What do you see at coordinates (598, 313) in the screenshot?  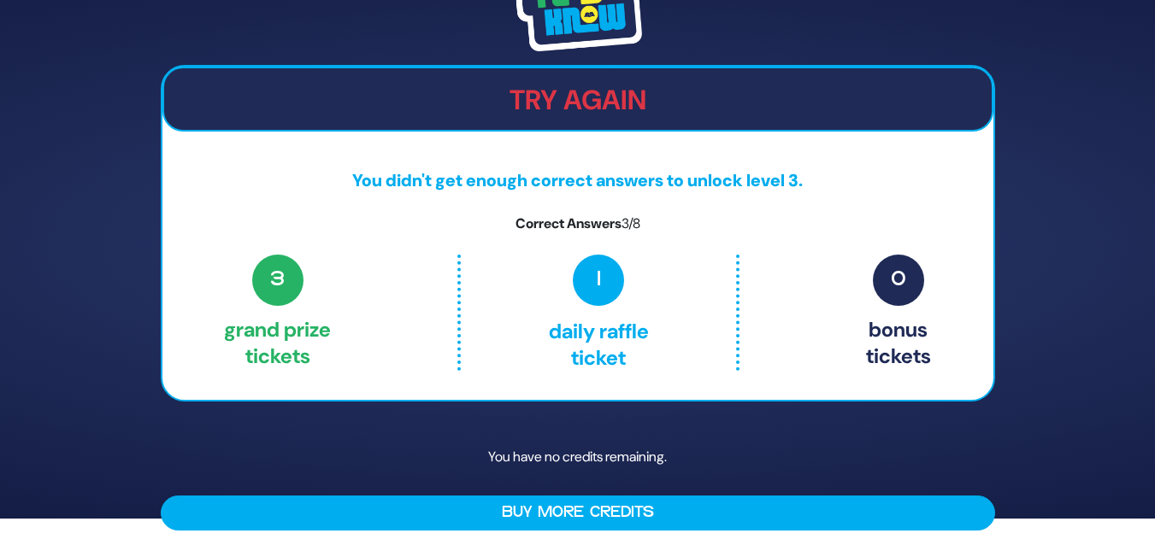 I see `p: Daily Raffle ticket` at bounding box center [598, 313].